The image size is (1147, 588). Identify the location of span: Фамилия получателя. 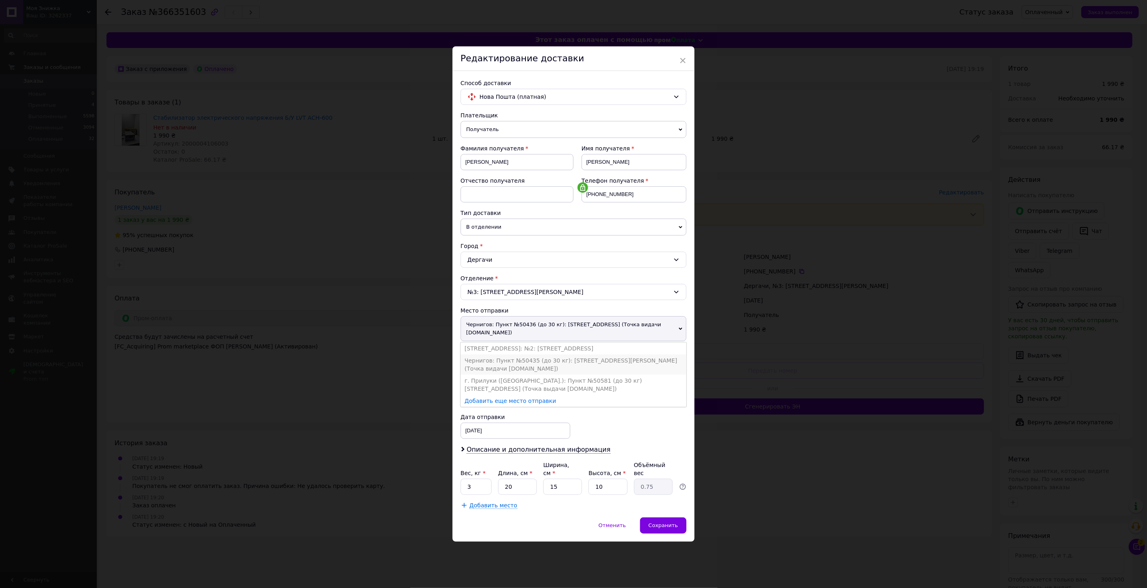
(492, 148).